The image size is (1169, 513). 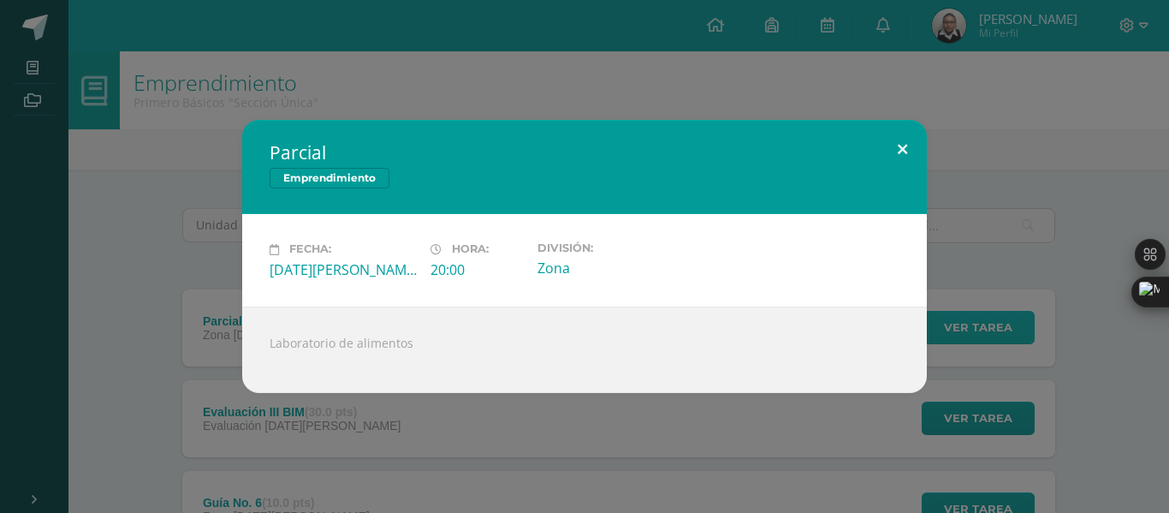 I want to click on span: Emprendimiento, so click(x=329, y=178).